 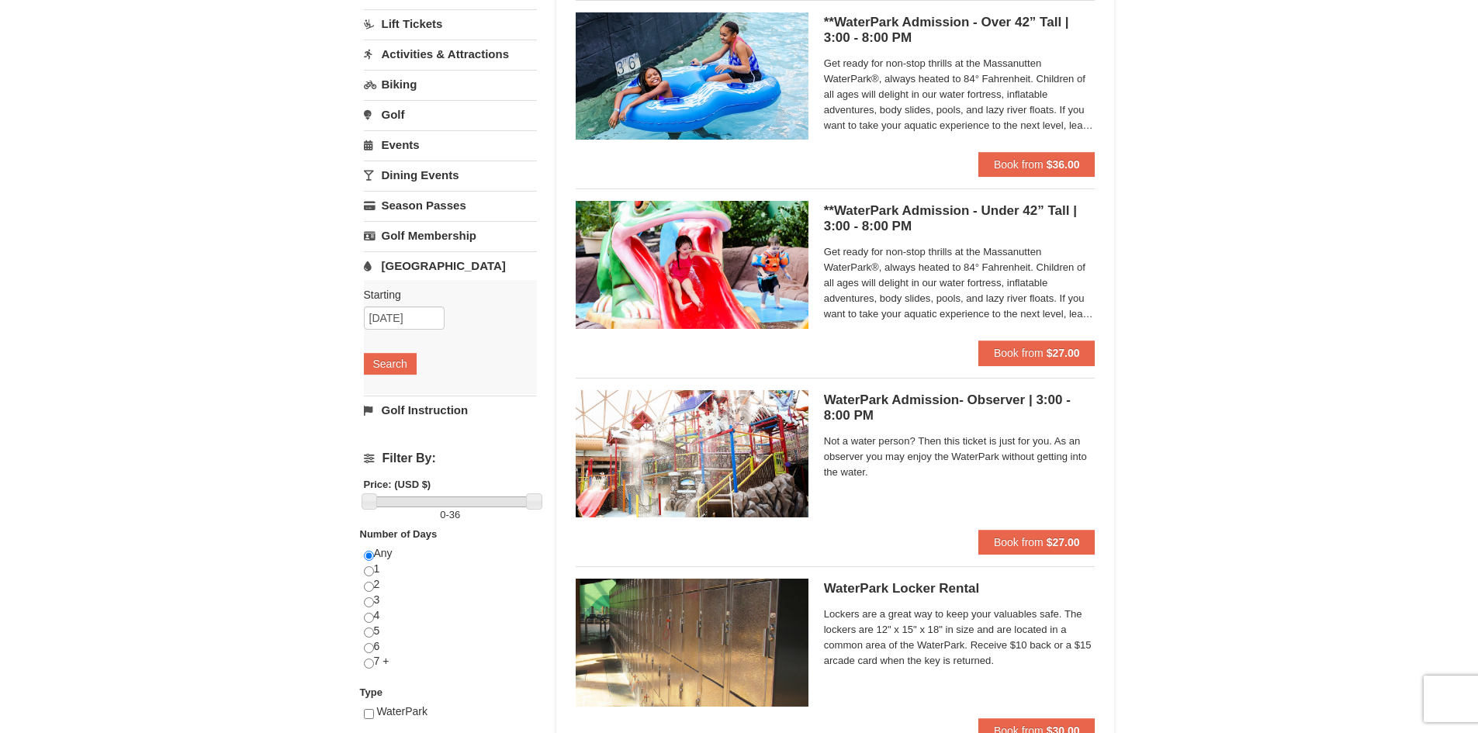 What do you see at coordinates (960, 638) in the screenshot?
I see `span: Lockers are a great way to keep your valuables safe. The lockers are 12" x 15" x 18" in size and ...` at bounding box center [960, 638].